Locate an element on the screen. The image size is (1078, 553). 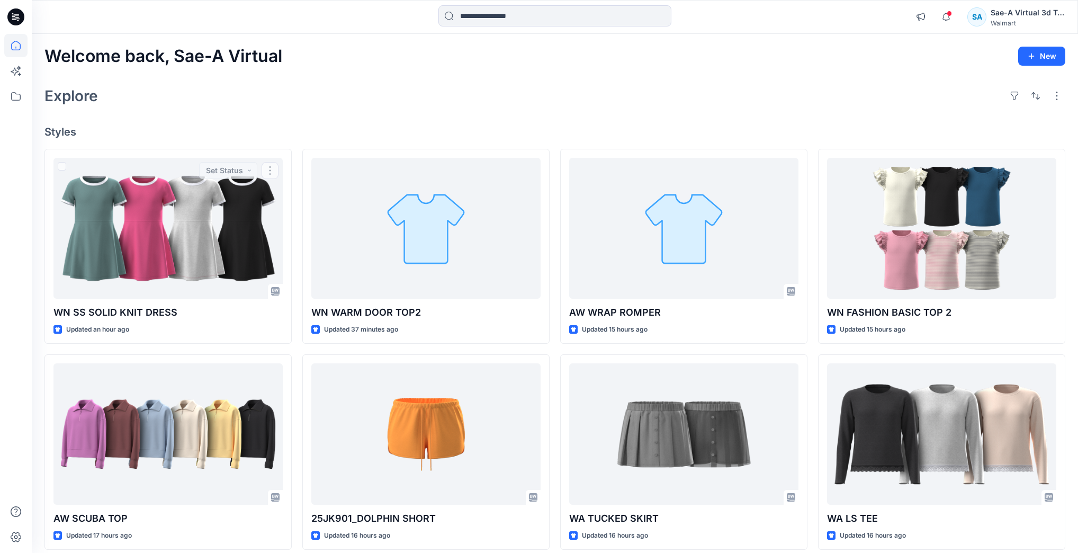
p: WN SS SOLID KNIT DRESS is located at coordinates (168, 312).